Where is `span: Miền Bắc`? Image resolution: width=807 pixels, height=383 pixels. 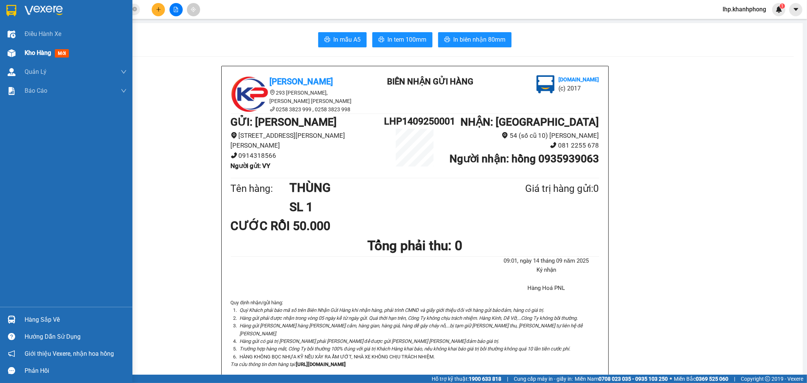
span: Miền Bắc is located at coordinates (701, 379).